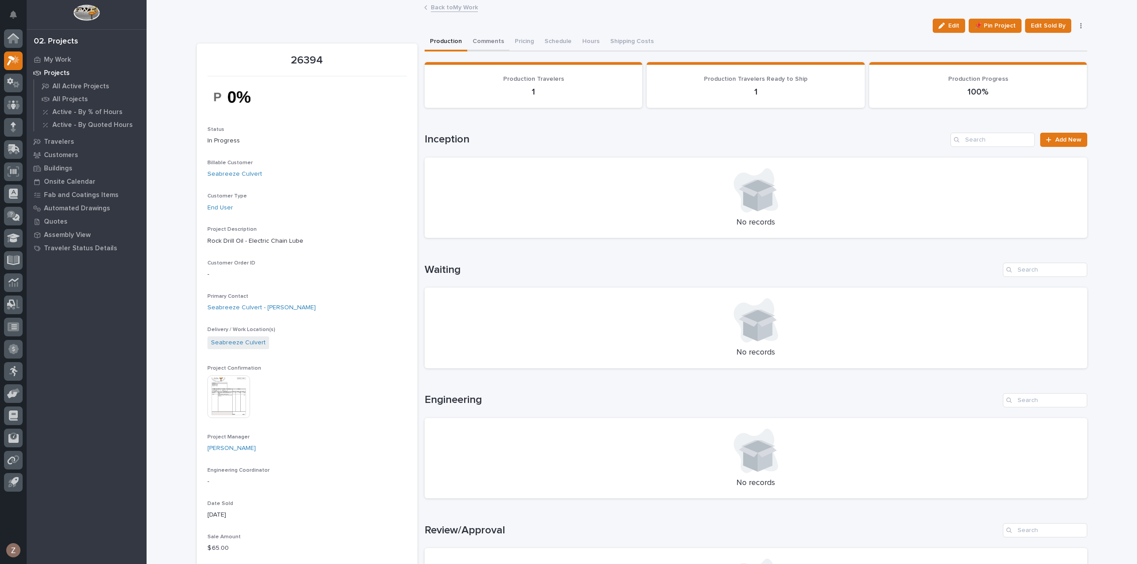 The image size is (1137, 564). I want to click on p: Automated Drawings, so click(77, 209).